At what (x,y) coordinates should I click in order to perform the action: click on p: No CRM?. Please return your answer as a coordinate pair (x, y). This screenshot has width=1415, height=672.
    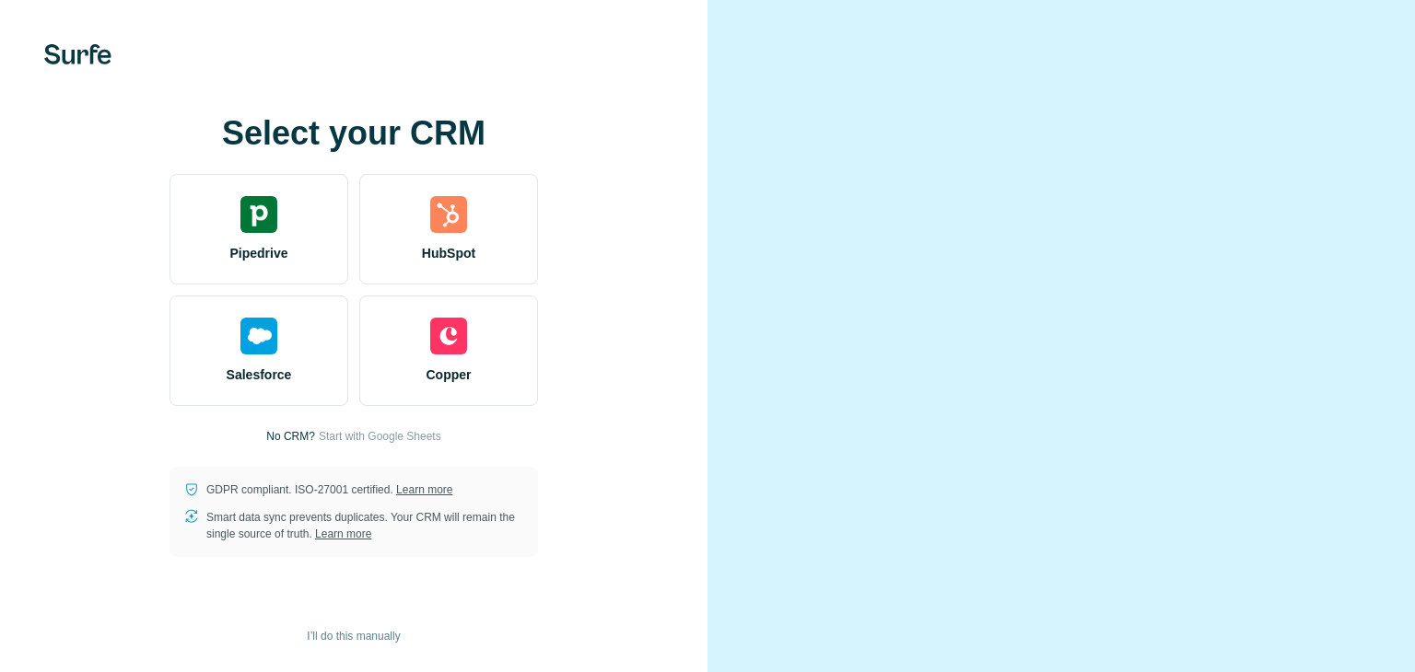
    Looking at the image, I should click on (290, 437).